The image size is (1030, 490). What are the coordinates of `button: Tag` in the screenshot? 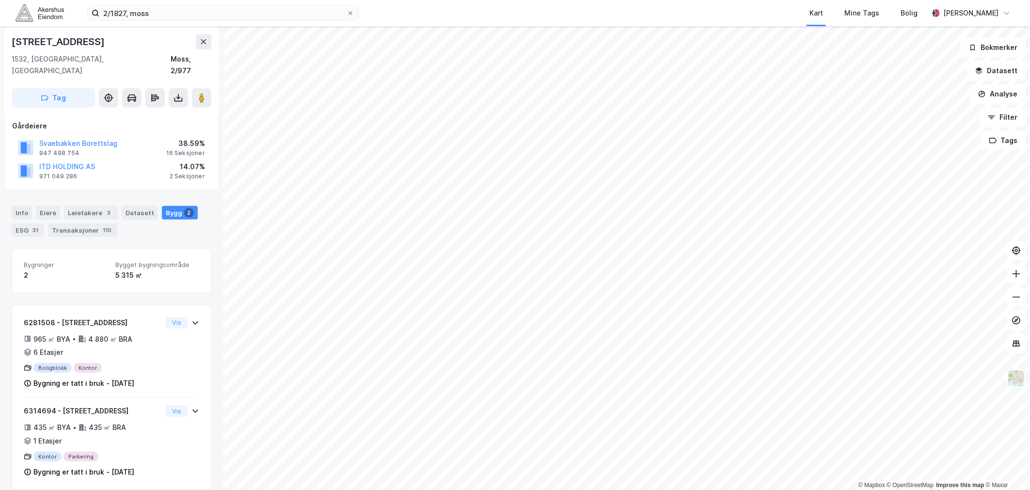 It's located at (53, 98).